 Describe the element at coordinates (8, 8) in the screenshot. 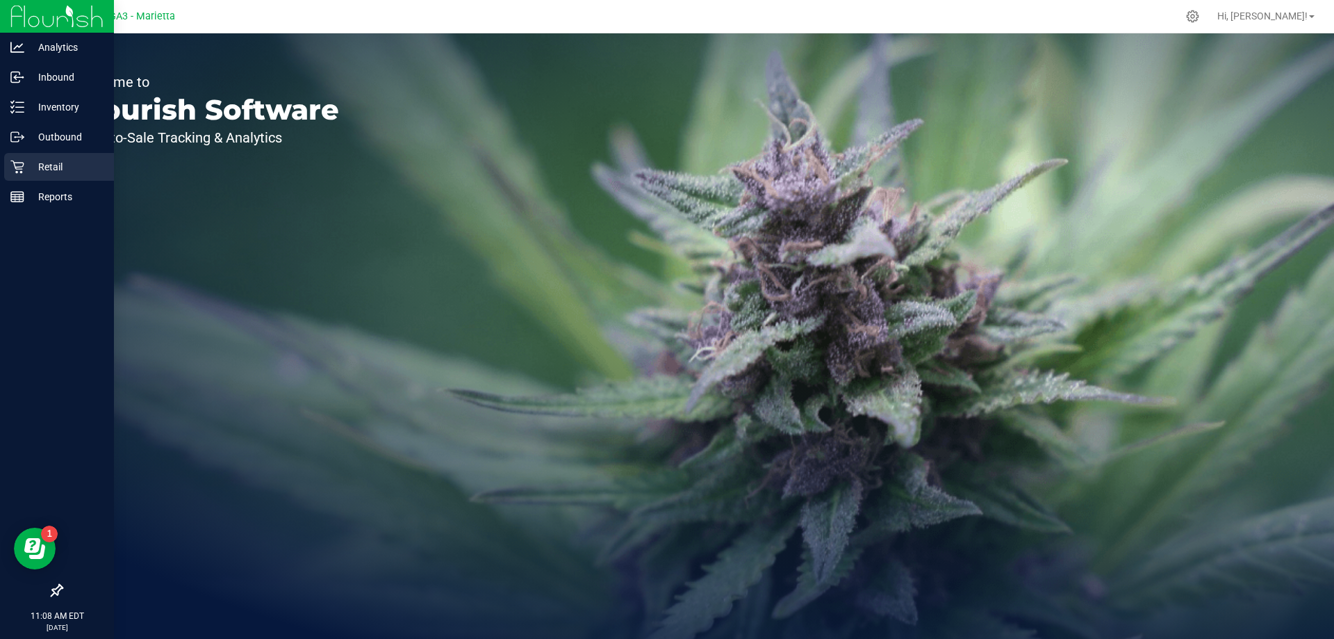

I see `span: 1` at that location.